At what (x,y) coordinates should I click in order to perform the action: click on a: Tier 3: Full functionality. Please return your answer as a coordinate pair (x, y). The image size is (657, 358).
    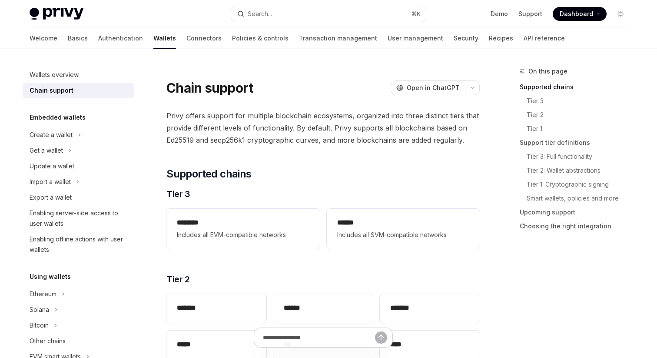
    Looking at the image, I should click on (577, 156).